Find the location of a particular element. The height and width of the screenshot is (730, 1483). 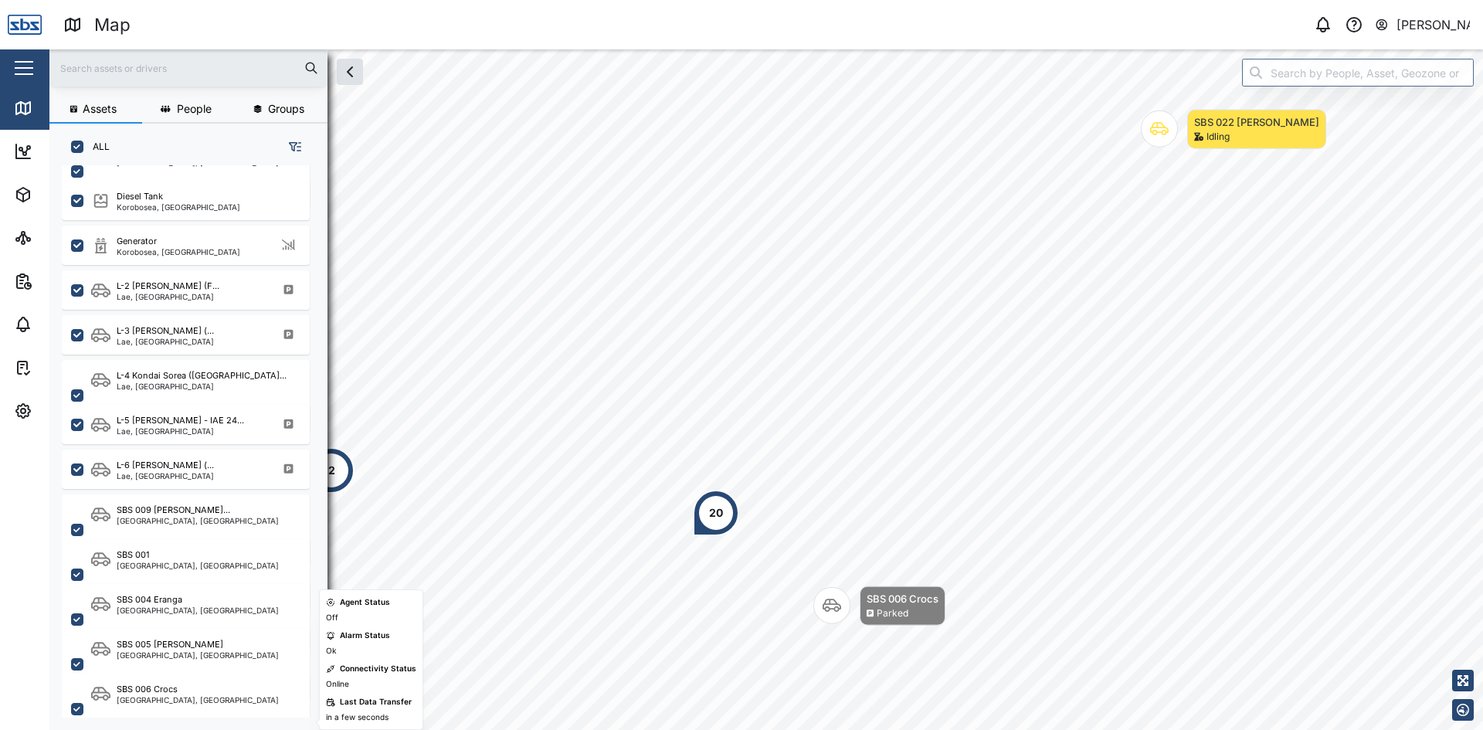

div: Settings is located at coordinates (67, 411).